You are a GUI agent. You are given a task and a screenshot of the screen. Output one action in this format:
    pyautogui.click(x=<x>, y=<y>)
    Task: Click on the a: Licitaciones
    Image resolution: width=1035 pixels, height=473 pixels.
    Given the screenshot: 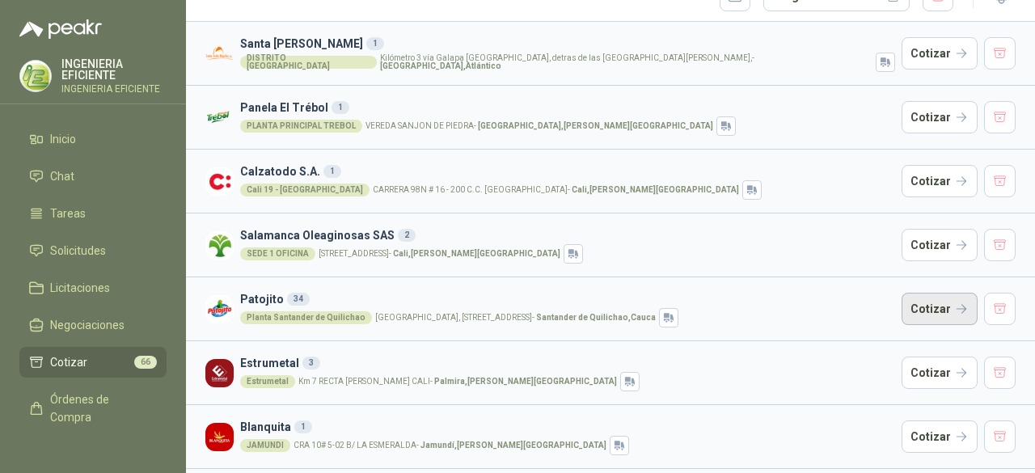 What is the action you would take?
    pyautogui.click(x=93, y=288)
    